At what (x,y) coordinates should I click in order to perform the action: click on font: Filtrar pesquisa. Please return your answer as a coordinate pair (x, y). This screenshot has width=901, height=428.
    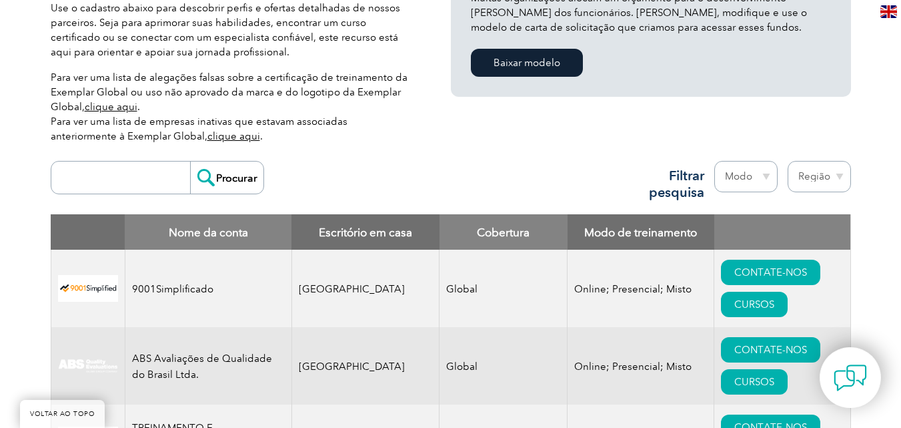
    Looking at the image, I should click on (676, 183).